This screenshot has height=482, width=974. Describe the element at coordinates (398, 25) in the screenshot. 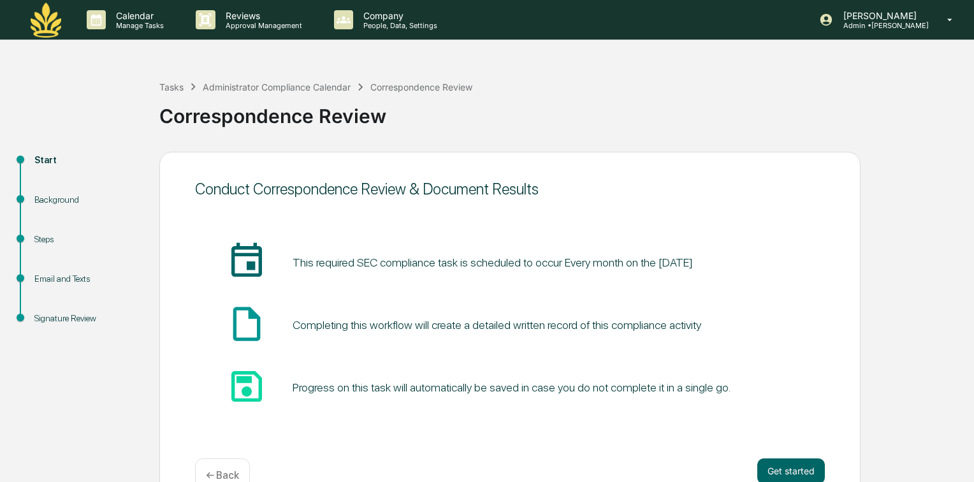

I see `p: People, Data, Settings` at that location.